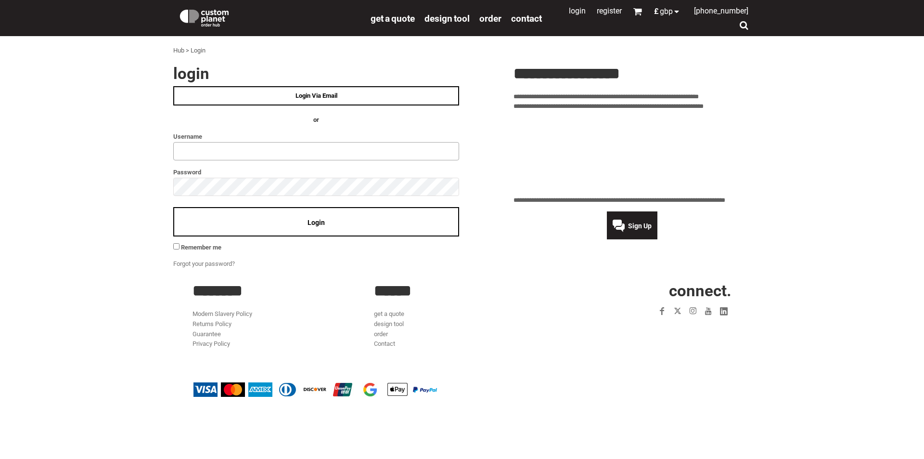 This screenshot has width=924, height=459. What do you see at coordinates (425, 389) in the screenshot?
I see `img: PayPal` at bounding box center [425, 389].